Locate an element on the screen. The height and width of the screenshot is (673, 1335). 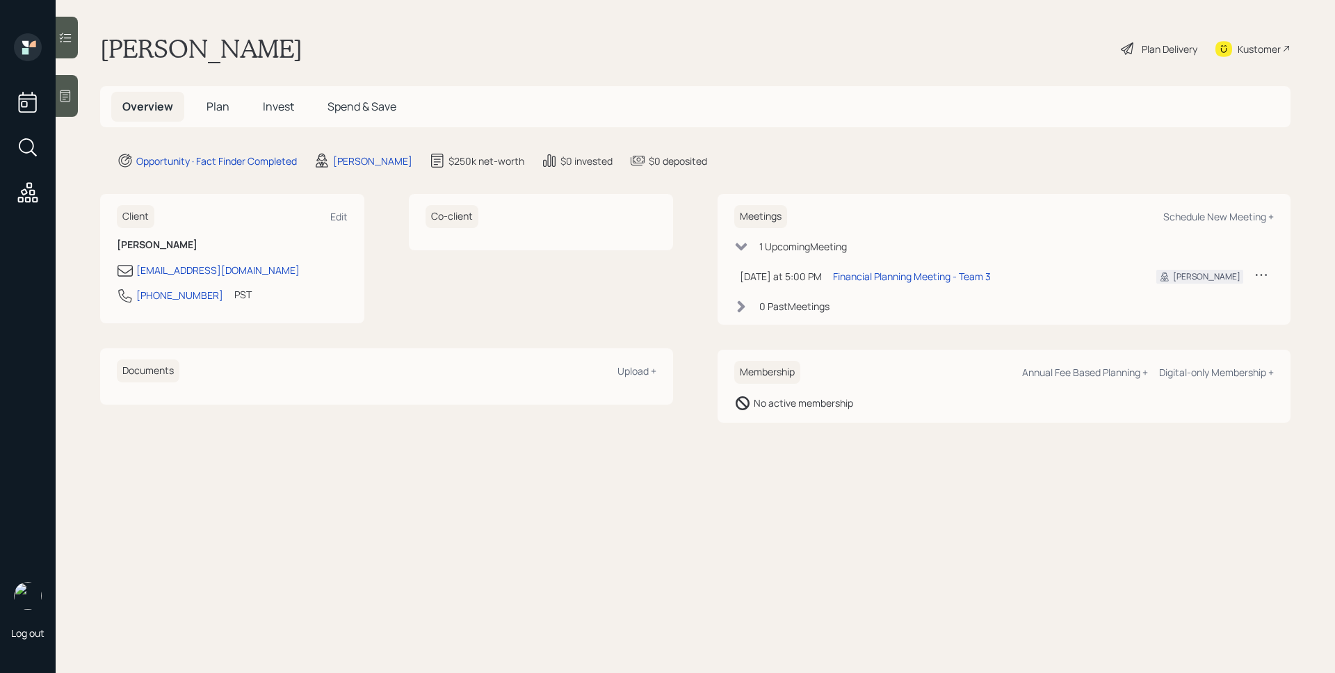
div: $0 deposited is located at coordinates (678, 161).